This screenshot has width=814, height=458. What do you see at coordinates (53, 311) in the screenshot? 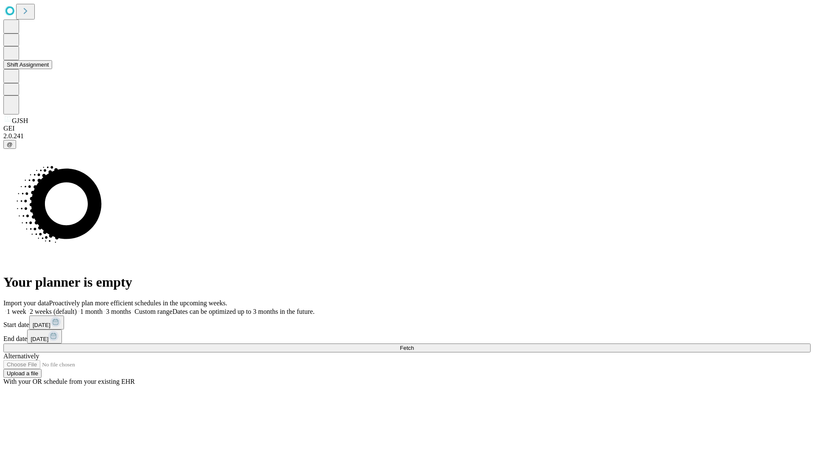
I see `span: 2 weeks (default)` at bounding box center [53, 311].